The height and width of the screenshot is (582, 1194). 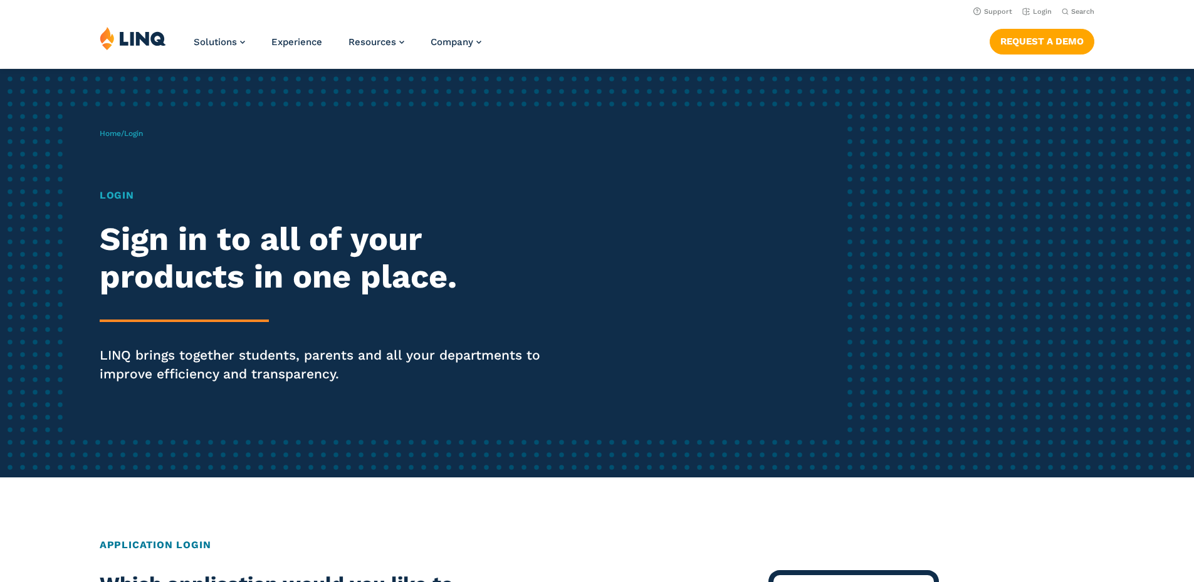 What do you see at coordinates (296, 42) in the screenshot?
I see `a: Experience` at bounding box center [296, 42].